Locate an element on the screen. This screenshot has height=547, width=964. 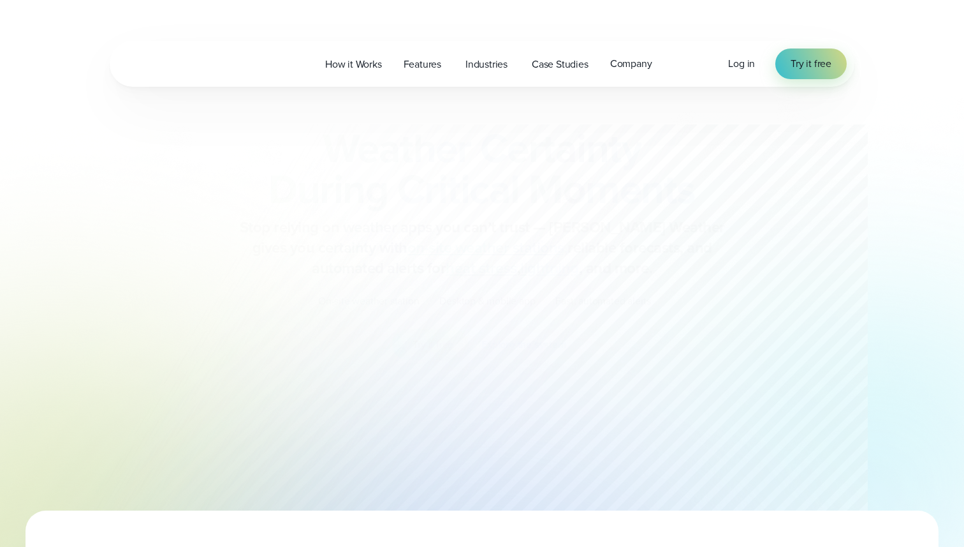
span: Company is located at coordinates (632, 64).